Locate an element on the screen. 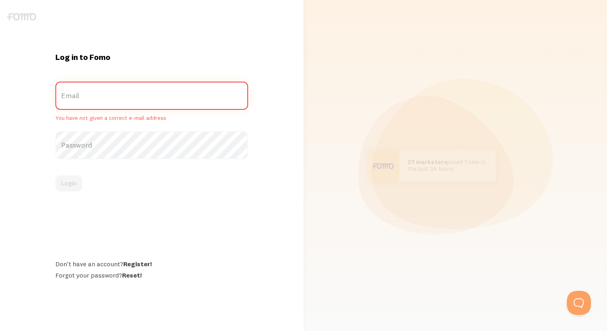  label: Email is located at coordinates (152, 96).